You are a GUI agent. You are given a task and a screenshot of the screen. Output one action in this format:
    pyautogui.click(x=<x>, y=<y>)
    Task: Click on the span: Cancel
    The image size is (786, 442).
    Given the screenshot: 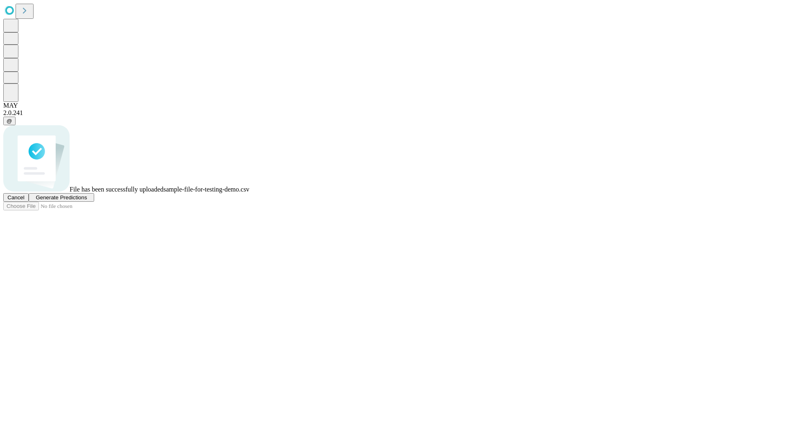 What is the action you would take?
    pyautogui.click(x=16, y=197)
    